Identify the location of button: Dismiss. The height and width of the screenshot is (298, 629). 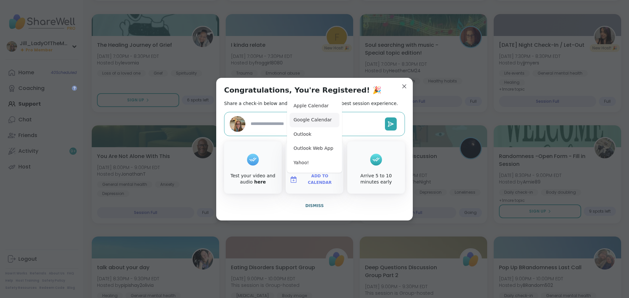
(314, 206).